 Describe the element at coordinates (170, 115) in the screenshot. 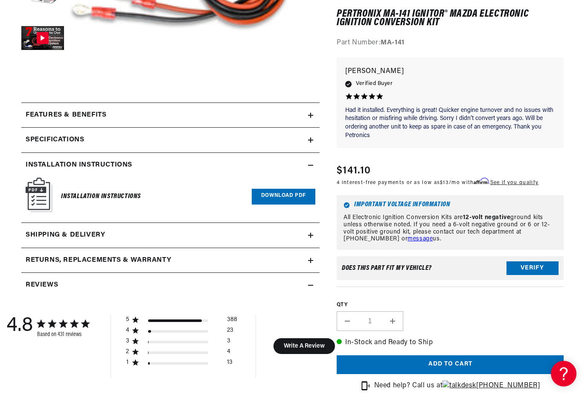

I see `summary: Features & Benefits` at that location.